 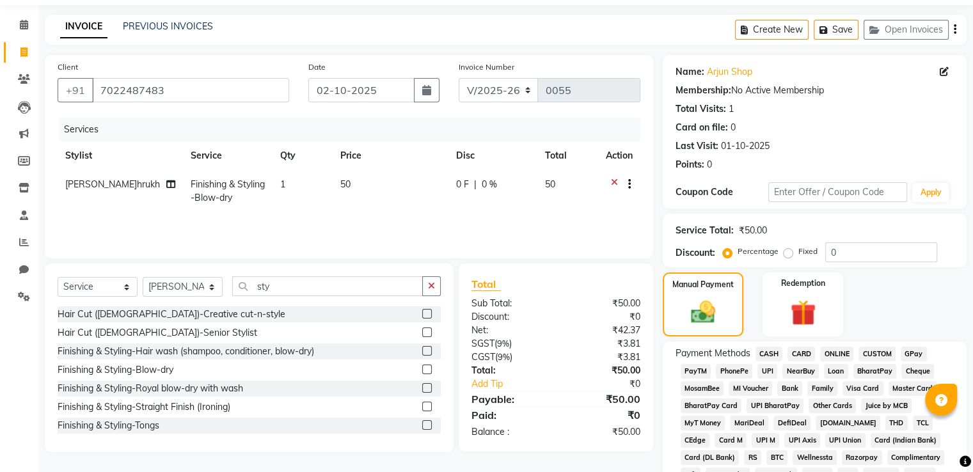 I want to click on div: Card on file:, so click(x=702, y=127).